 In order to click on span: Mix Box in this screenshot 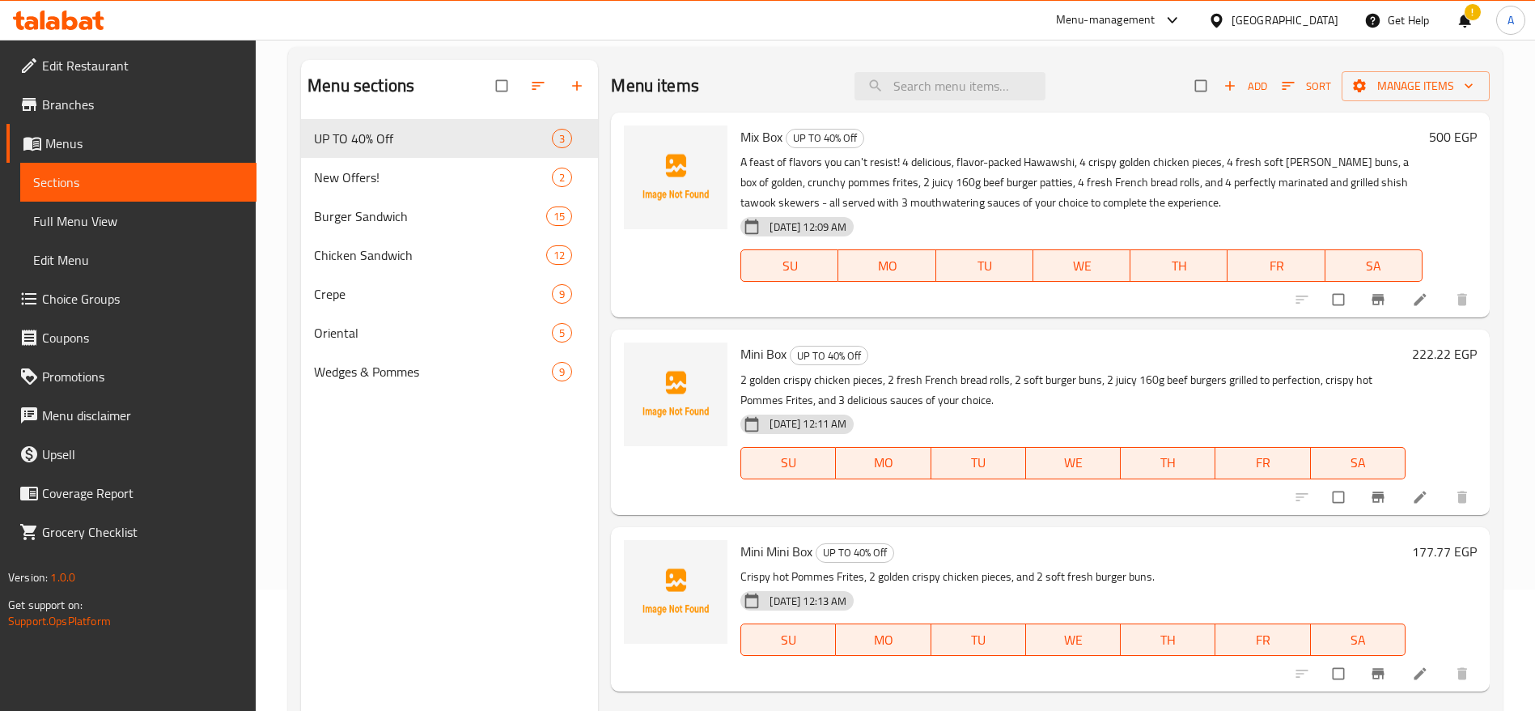, I will do `click(762, 137)`.